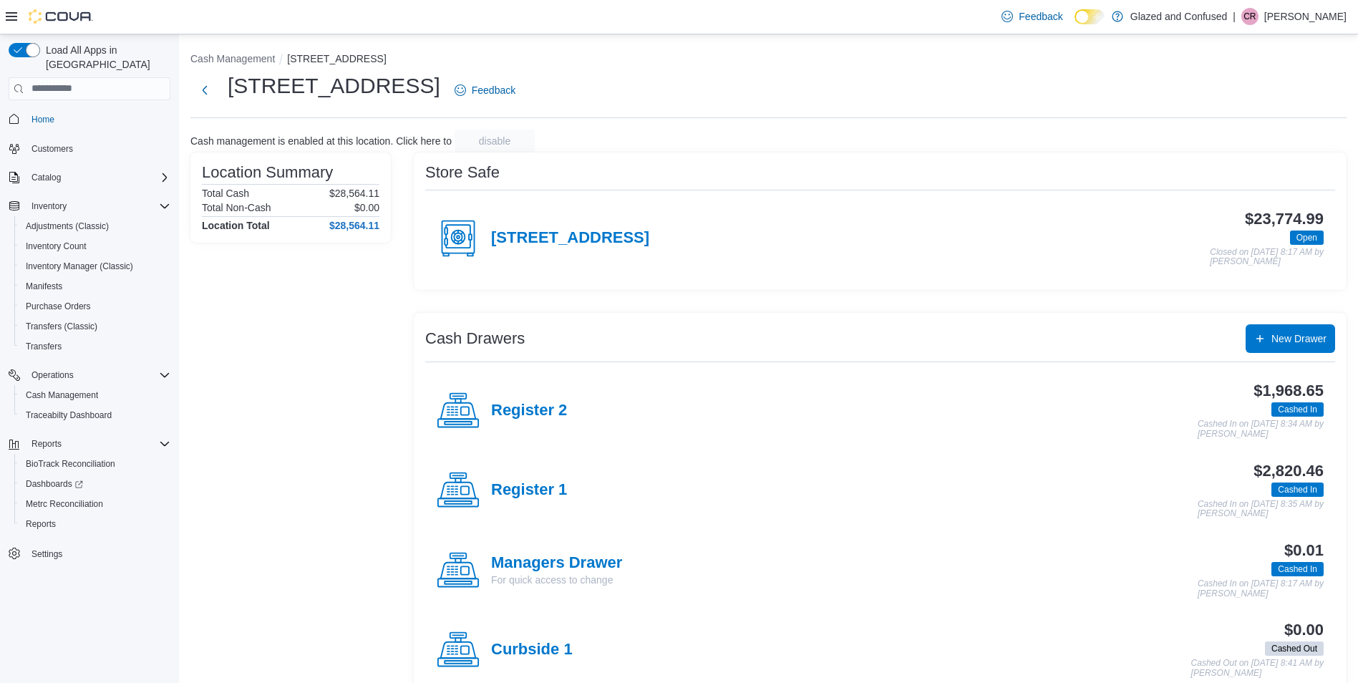  What do you see at coordinates (43, 120) in the screenshot?
I see `a: Home` at bounding box center [43, 120].